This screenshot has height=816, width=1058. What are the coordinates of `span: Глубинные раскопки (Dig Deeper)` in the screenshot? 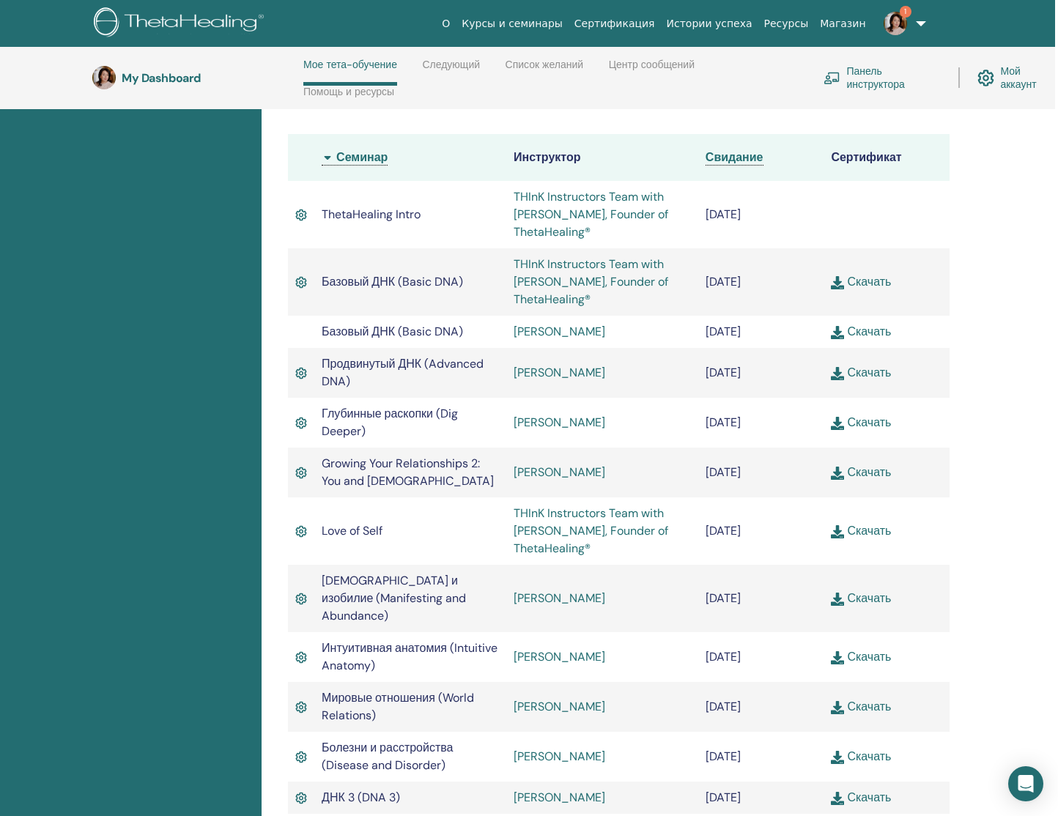 It's located at (390, 422).